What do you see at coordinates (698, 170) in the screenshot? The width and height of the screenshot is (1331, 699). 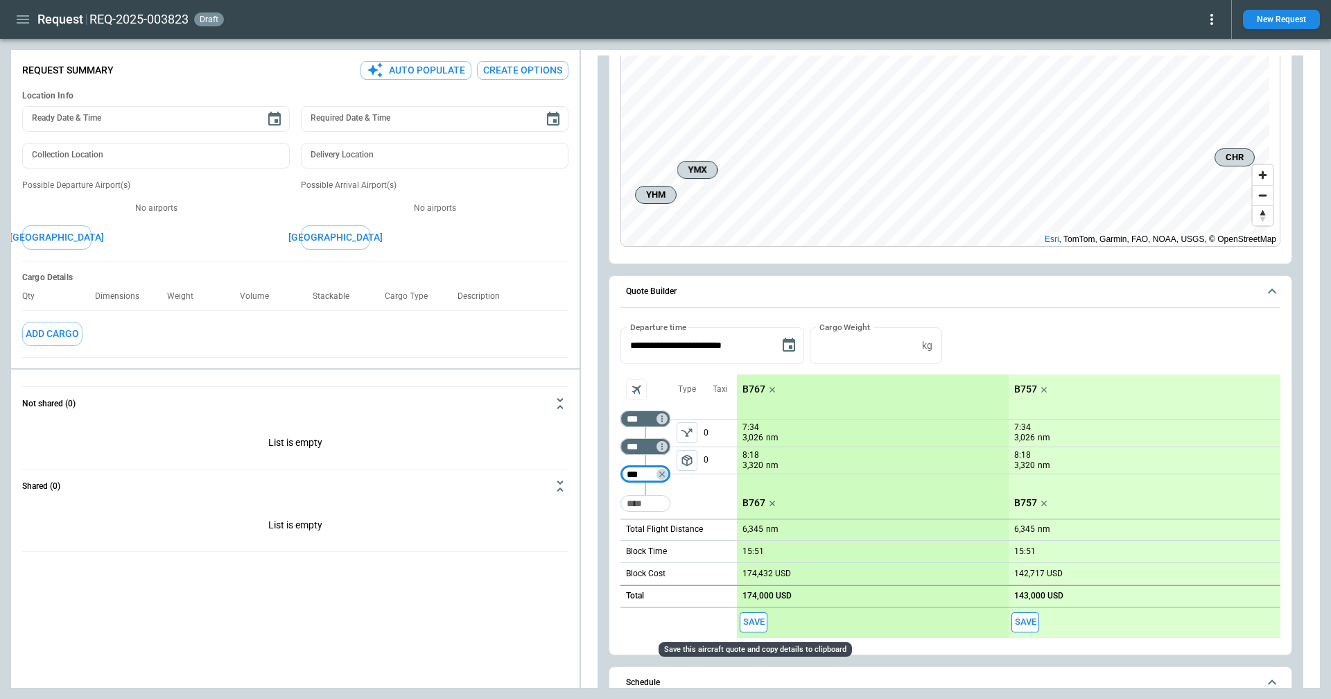 I see `span: YMX` at bounding box center [698, 170].